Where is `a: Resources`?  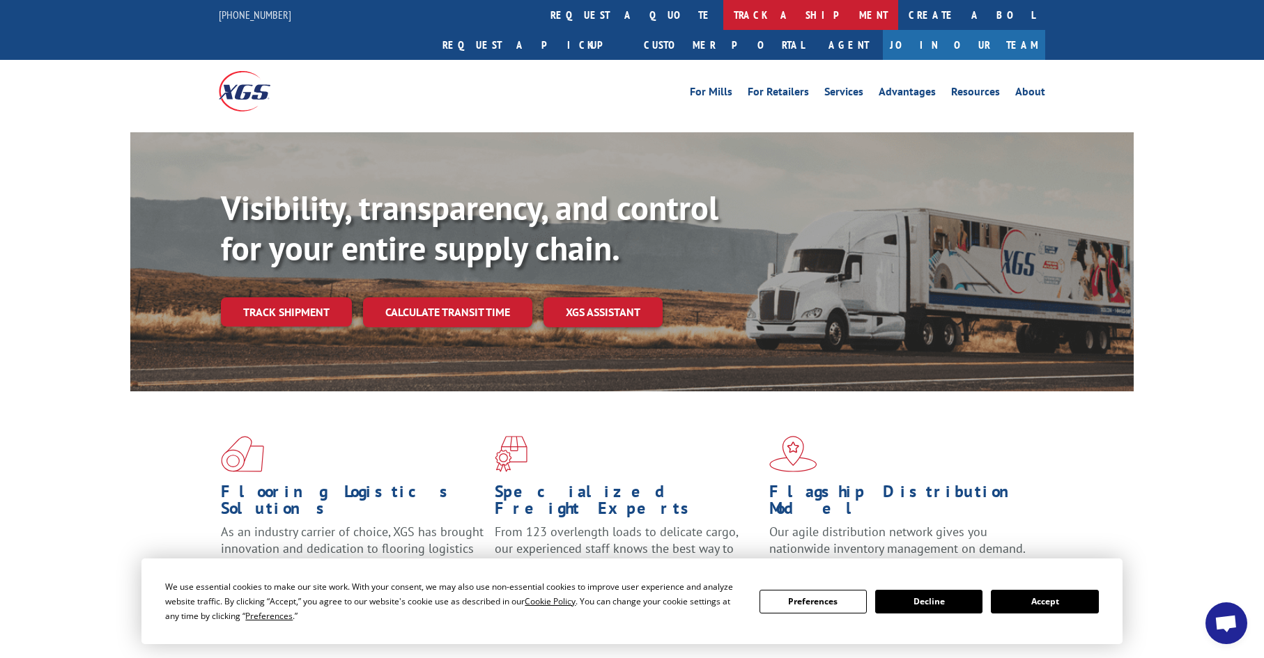
a: Resources is located at coordinates (975, 94).